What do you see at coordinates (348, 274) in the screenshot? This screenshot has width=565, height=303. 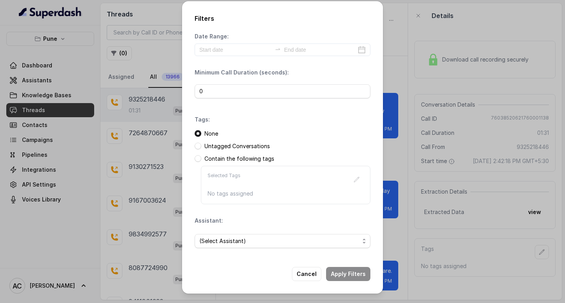 I see `button: Apply Filters` at bounding box center [348, 274].